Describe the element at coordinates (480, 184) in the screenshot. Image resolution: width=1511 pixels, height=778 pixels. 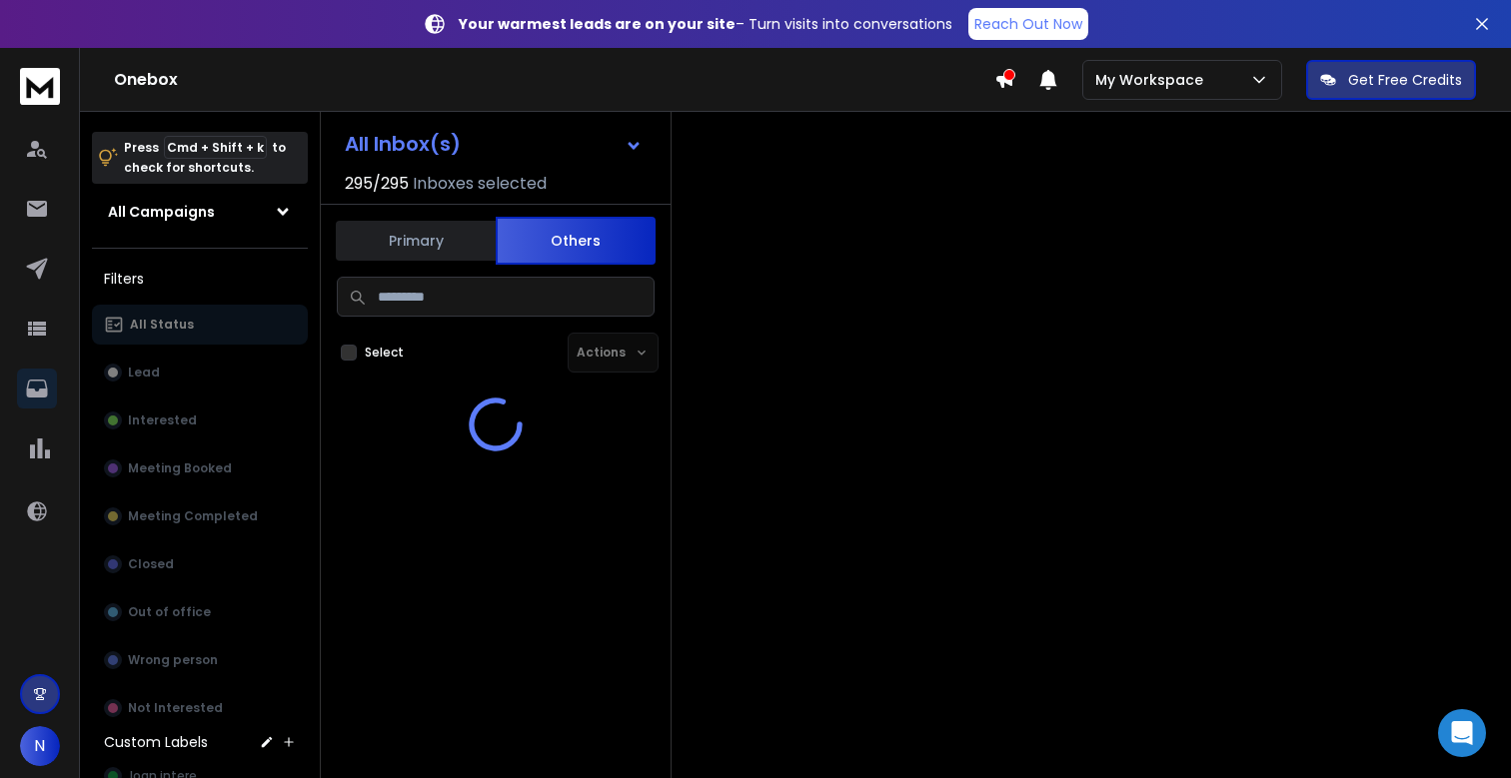
I see `h3: Inboxes selected` at that location.